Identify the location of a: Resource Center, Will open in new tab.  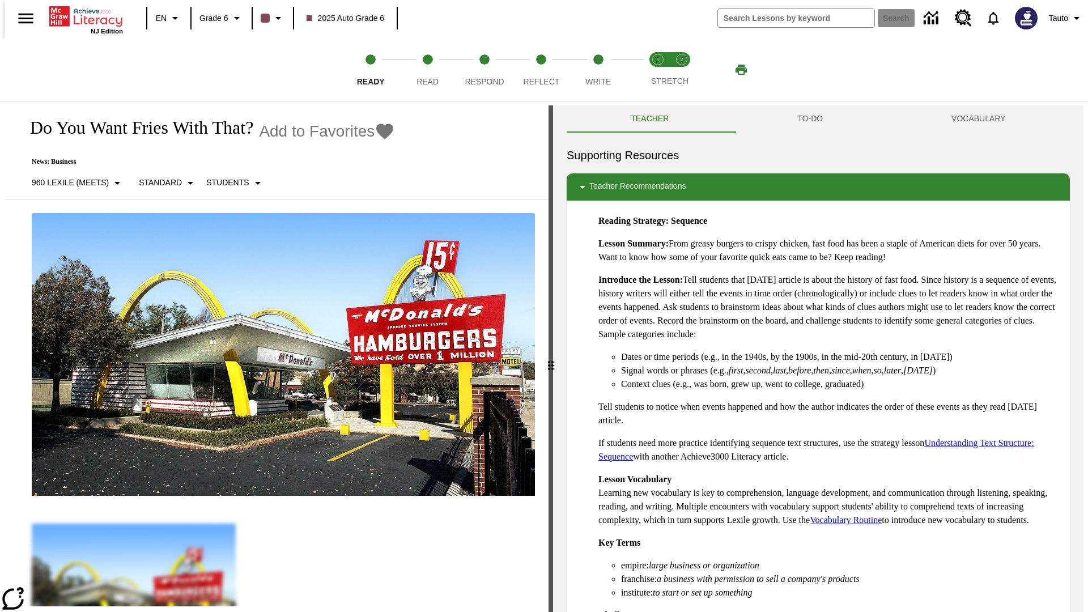
(963, 18).